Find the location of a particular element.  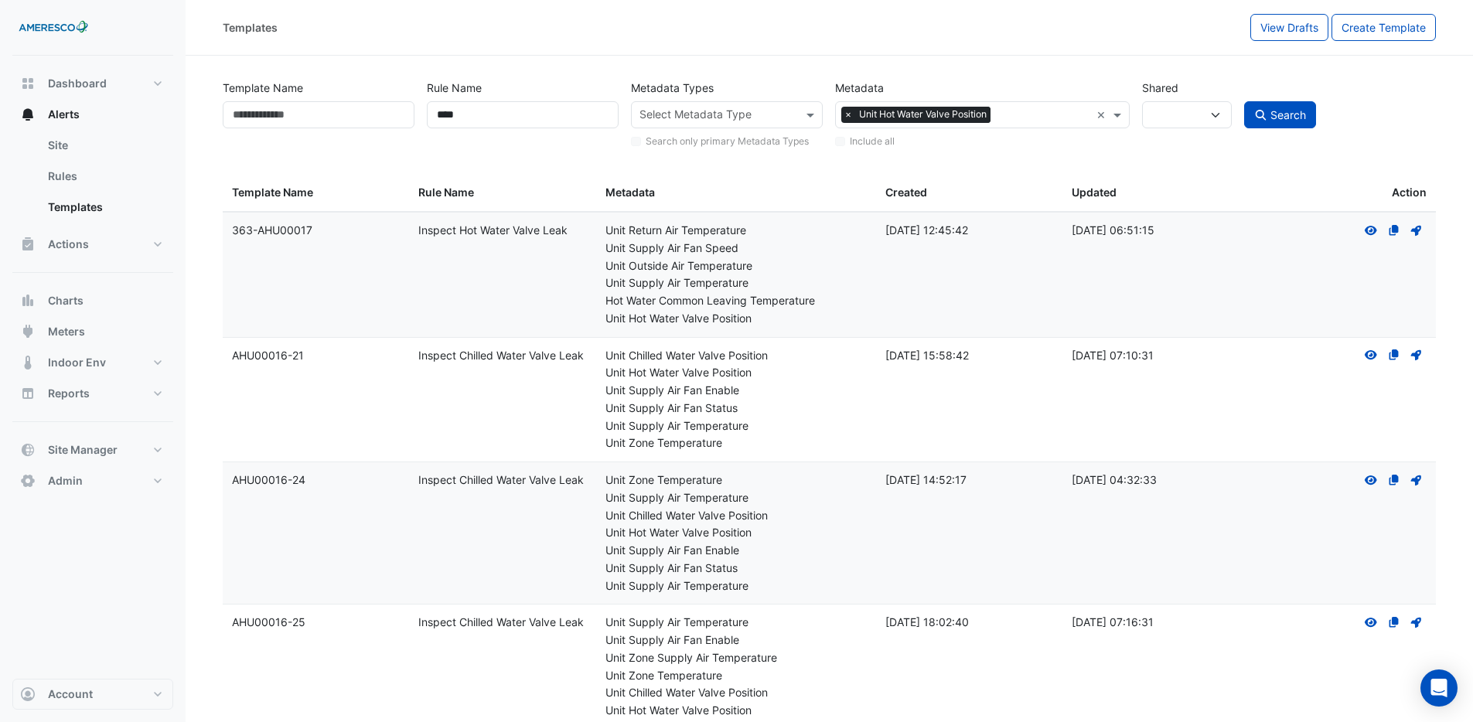

span: Search is located at coordinates (1288, 114).